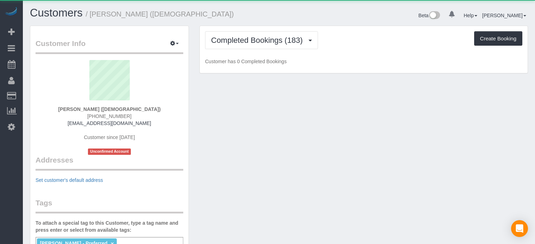  What do you see at coordinates (109, 227) in the screenshot?
I see `label: To attach a special tag to this Customer, type a tag name and press enter or select from availabl...` at bounding box center [109, 227].